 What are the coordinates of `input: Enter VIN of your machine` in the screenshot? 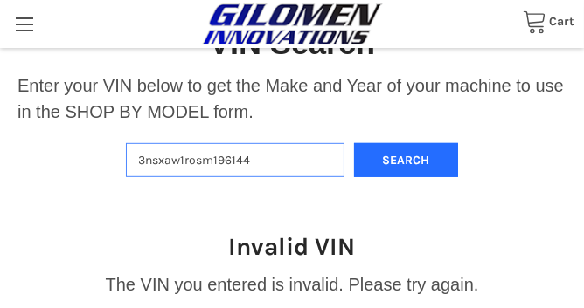 It's located at (235, 160).